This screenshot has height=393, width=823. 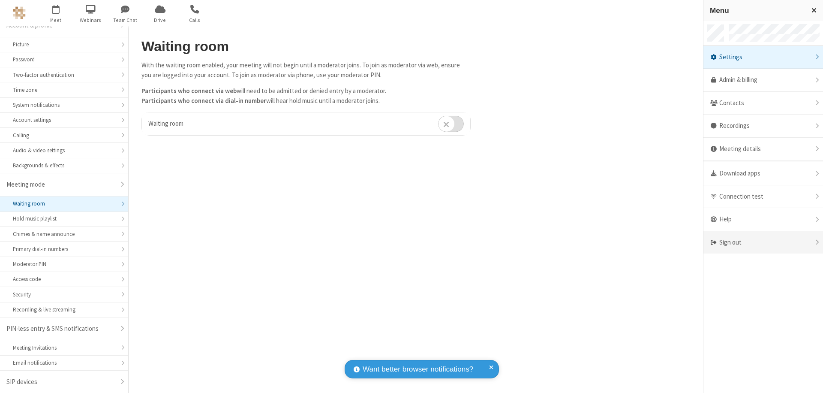 I want to click on div: Email notifications, so click(x=64, y=362).